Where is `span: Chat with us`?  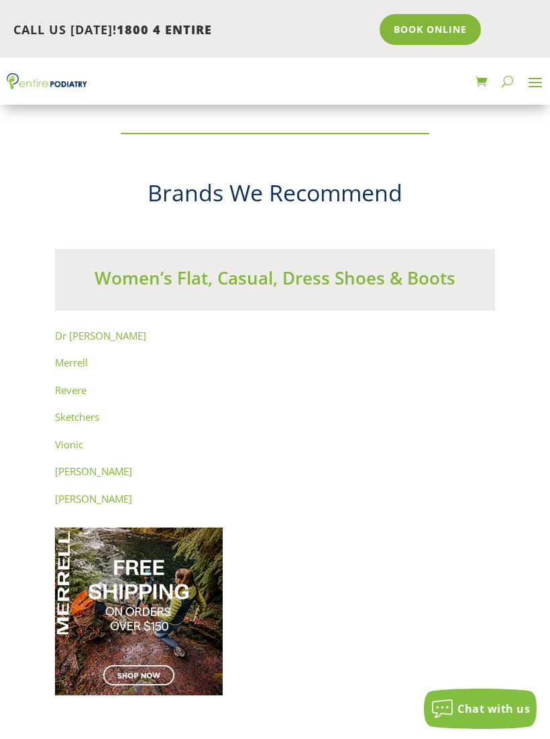 span: Chat with us is located at coordinates (494, 709).